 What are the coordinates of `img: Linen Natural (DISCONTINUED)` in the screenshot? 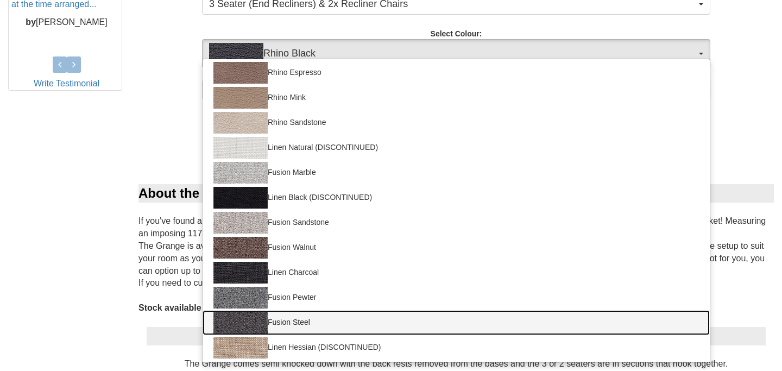 It's located at (241, 148).